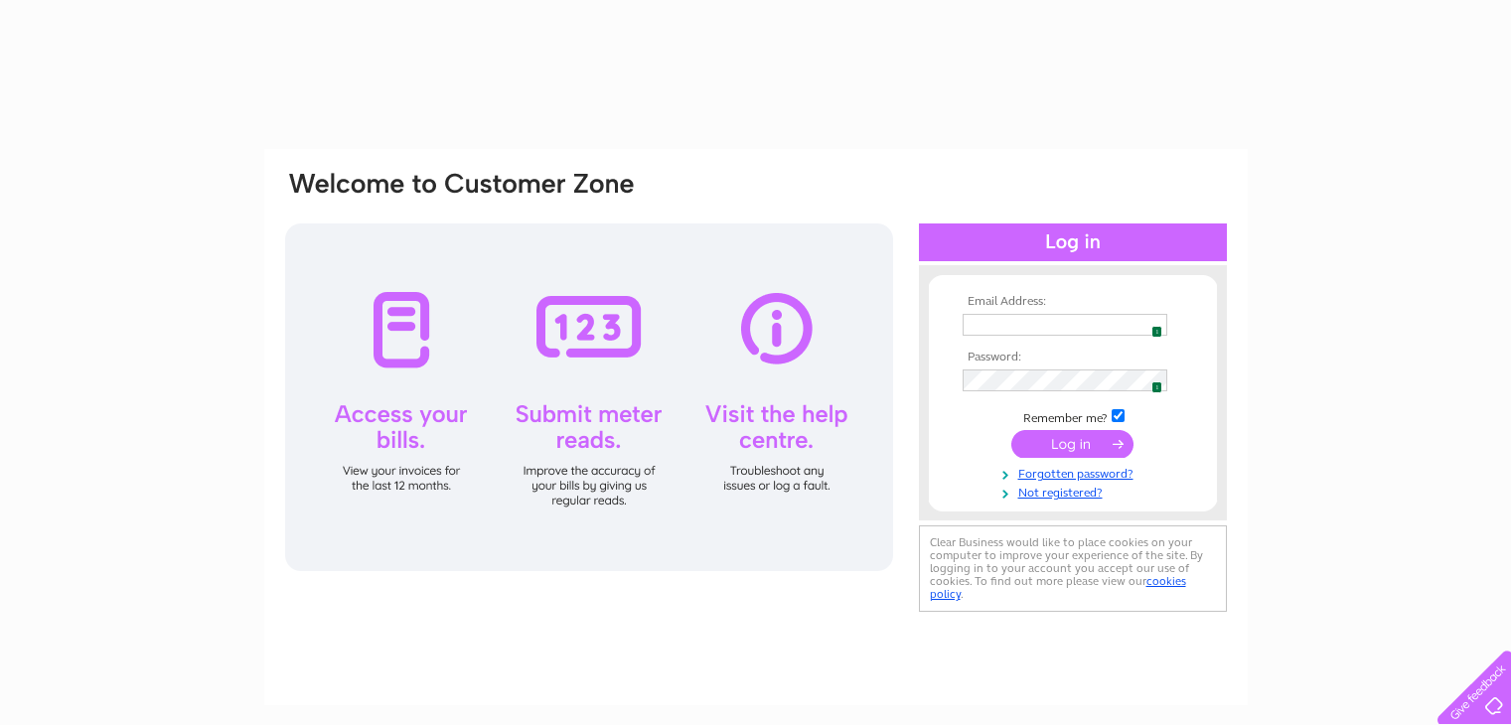  I want to click on div: Clear Business would like to place cookies on your computer to improve your experience of the sit..., so click(1073, 568).